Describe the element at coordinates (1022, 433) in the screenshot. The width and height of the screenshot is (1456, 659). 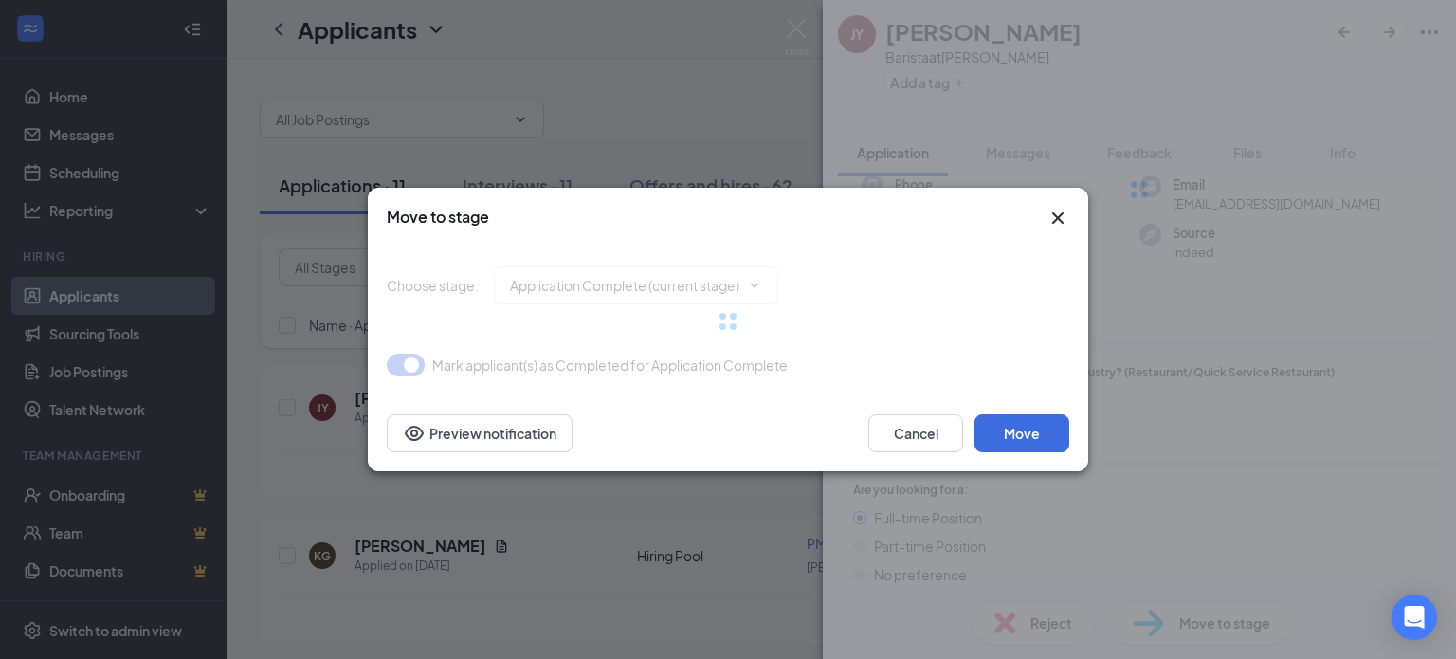
I see `button: Move` at that location.